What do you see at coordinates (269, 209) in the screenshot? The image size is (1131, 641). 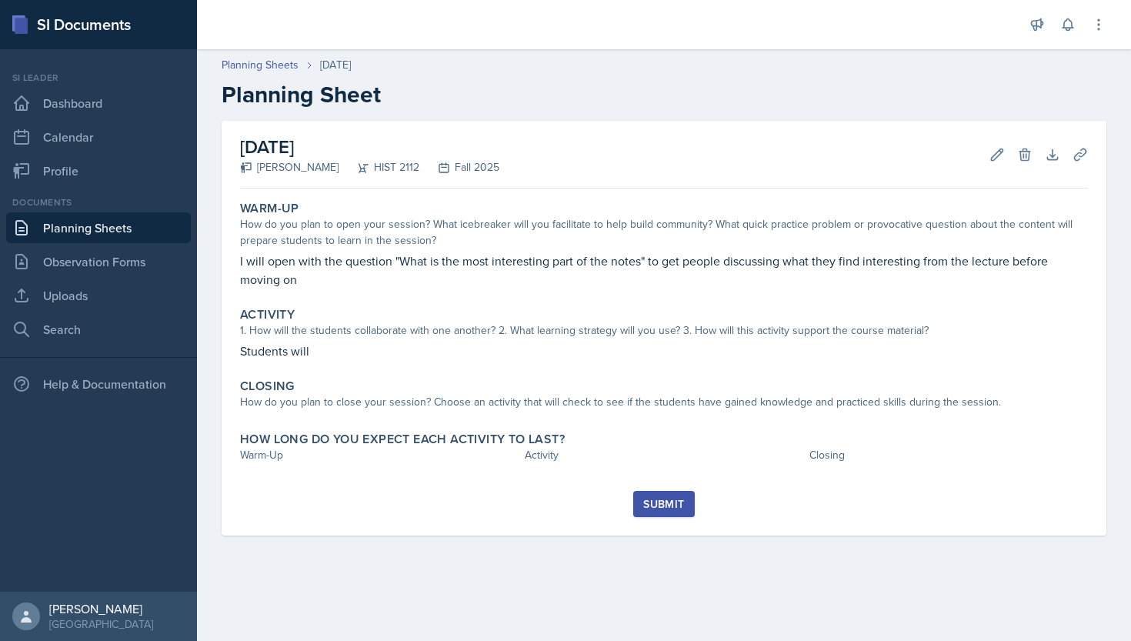 I see `label: Warm-Up` at bounding box center [269, 209].